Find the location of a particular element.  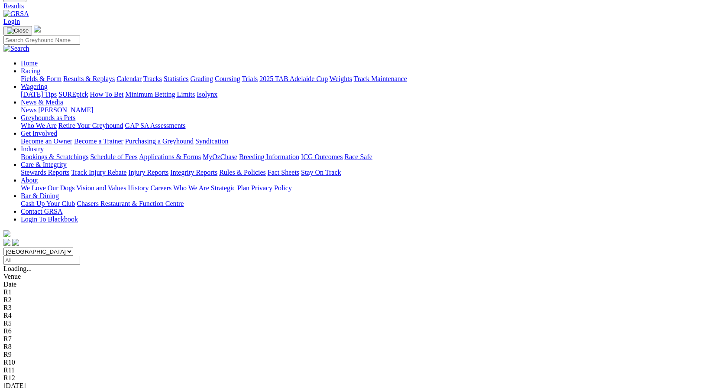

a: Careers is located at coordinates (161, 188).